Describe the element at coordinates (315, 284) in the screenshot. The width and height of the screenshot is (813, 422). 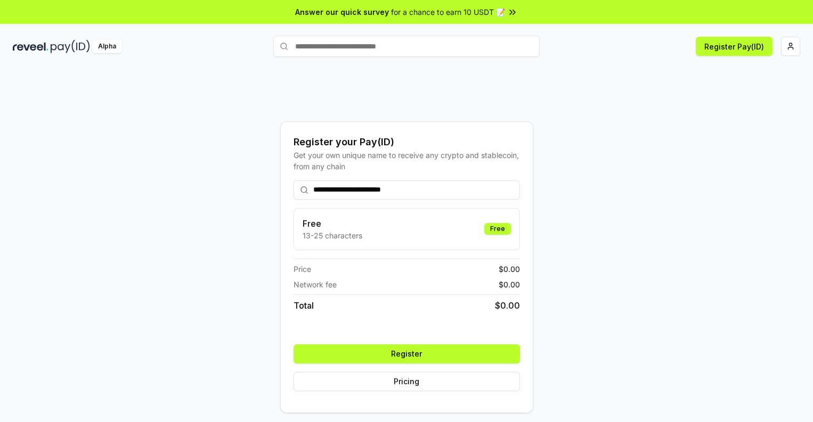
I see `span: Network fee` at that location.